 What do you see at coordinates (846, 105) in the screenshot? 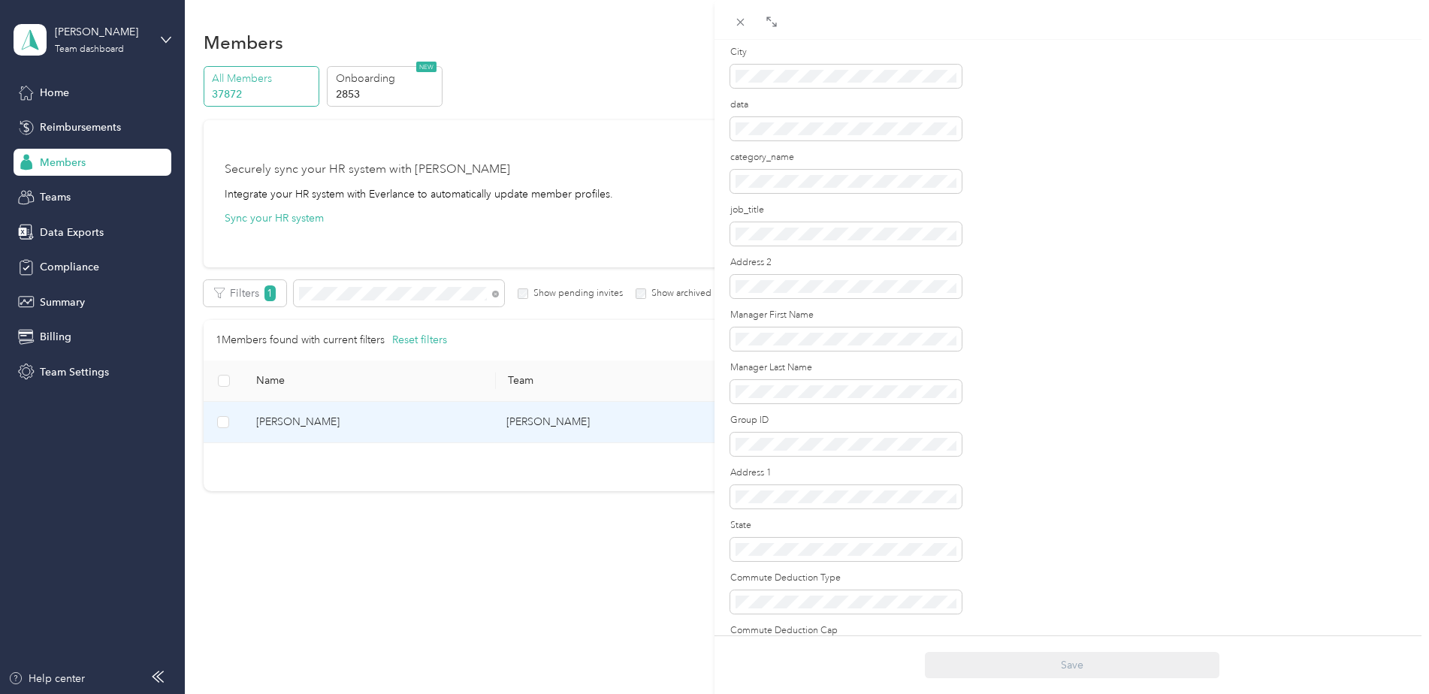
I see `label: data` at bounding box center [846, 105].